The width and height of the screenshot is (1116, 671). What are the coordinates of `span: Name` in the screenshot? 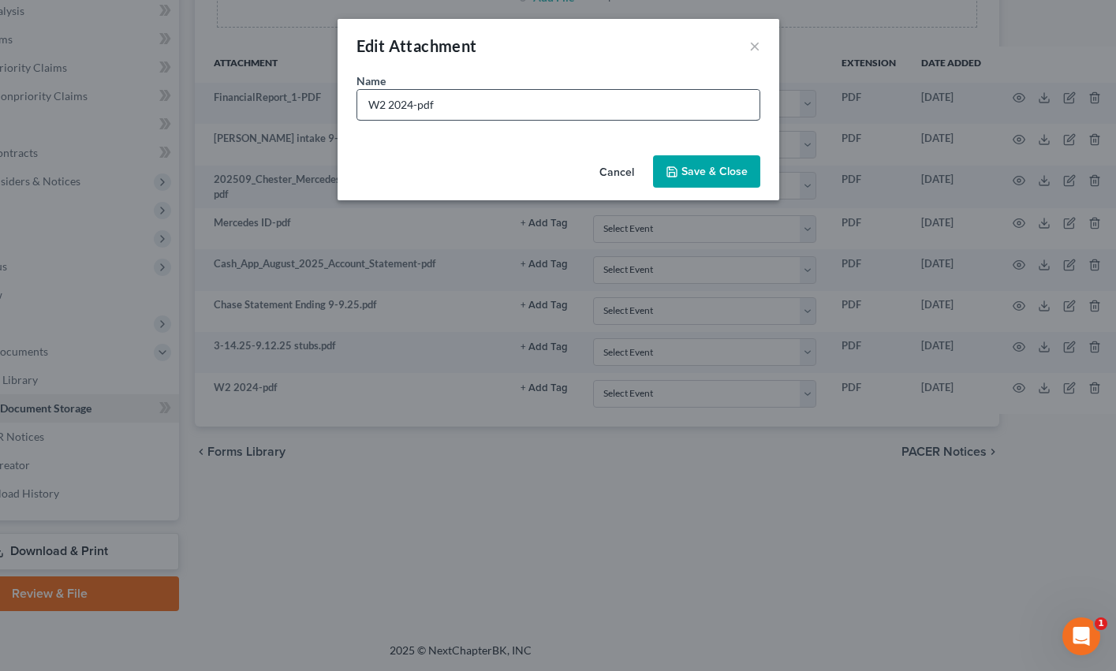 It's located at (371, 80).